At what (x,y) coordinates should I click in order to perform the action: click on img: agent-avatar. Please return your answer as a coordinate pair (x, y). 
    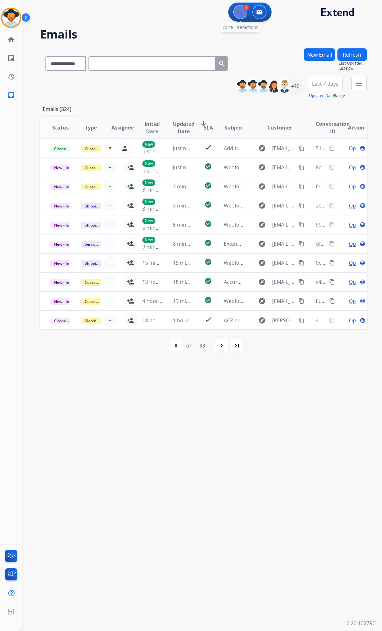
    Looking at the image, I should click on (110, 148).